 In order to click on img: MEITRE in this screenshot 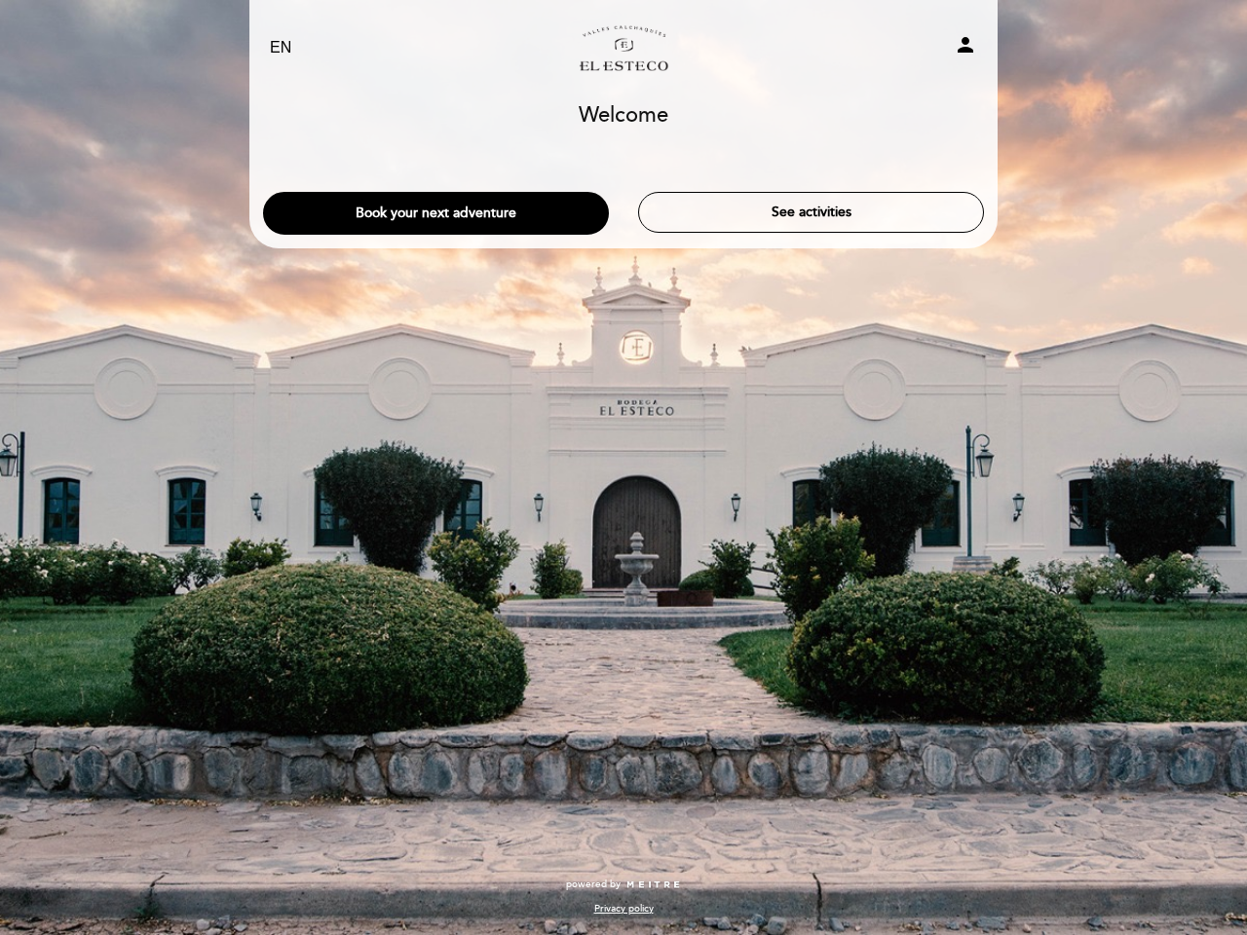, I will do `click(653, 886)`.